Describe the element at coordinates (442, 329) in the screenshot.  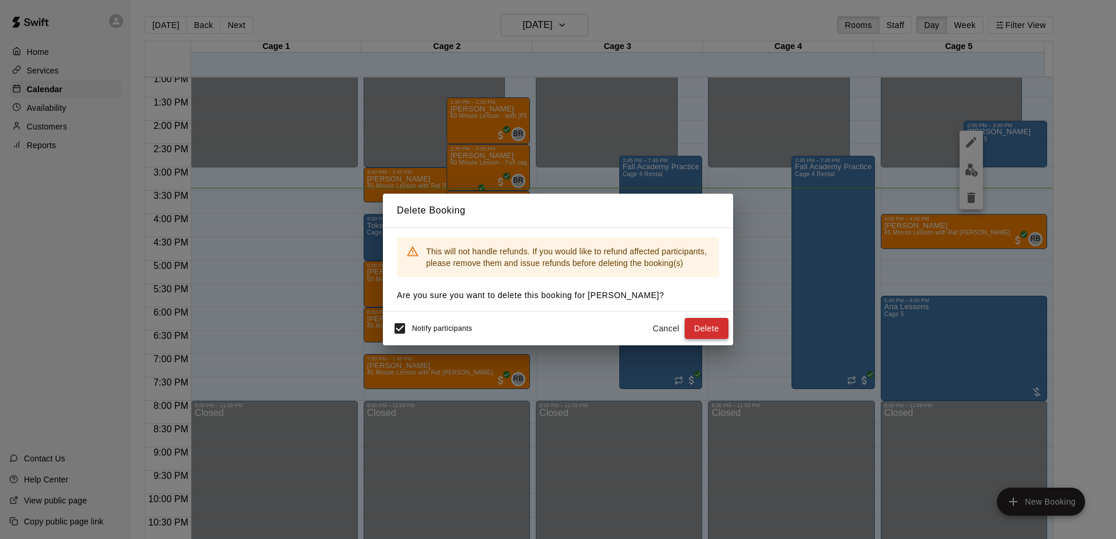
I see `span: Notify participants` at that location.